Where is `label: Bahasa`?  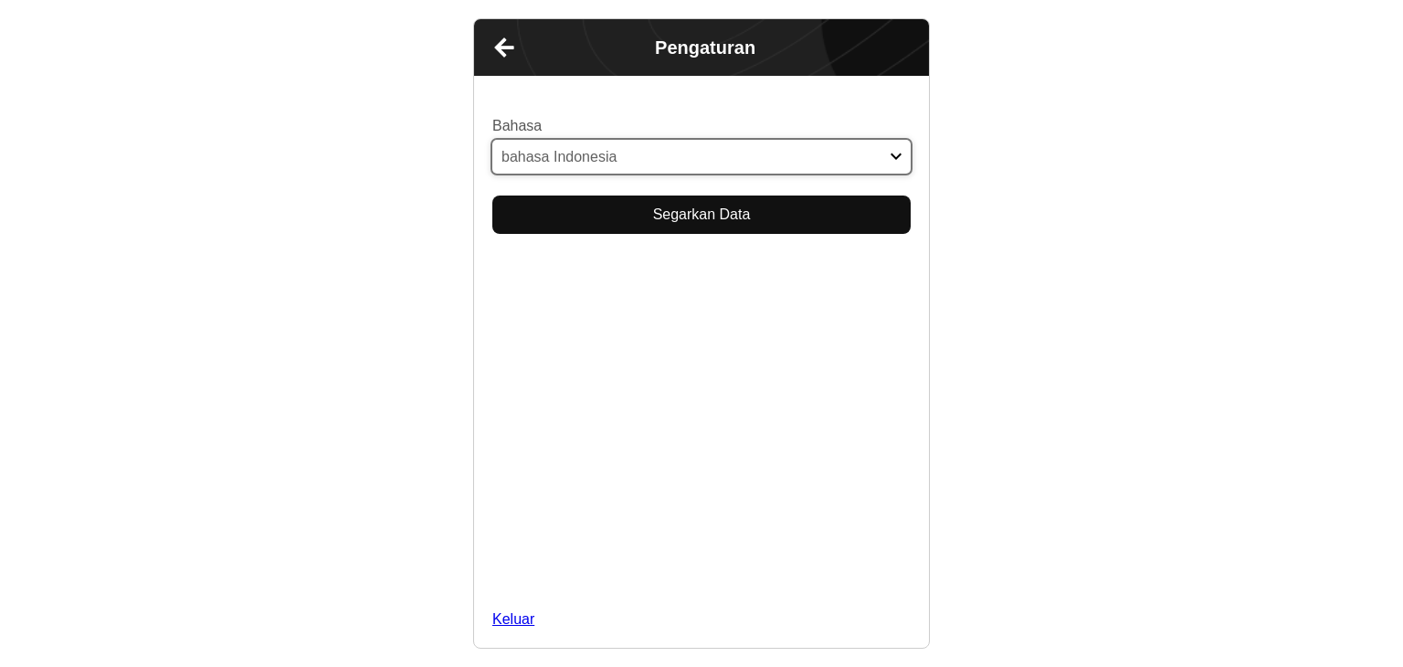
label: Bahasa is located at coordinates (517, 126).